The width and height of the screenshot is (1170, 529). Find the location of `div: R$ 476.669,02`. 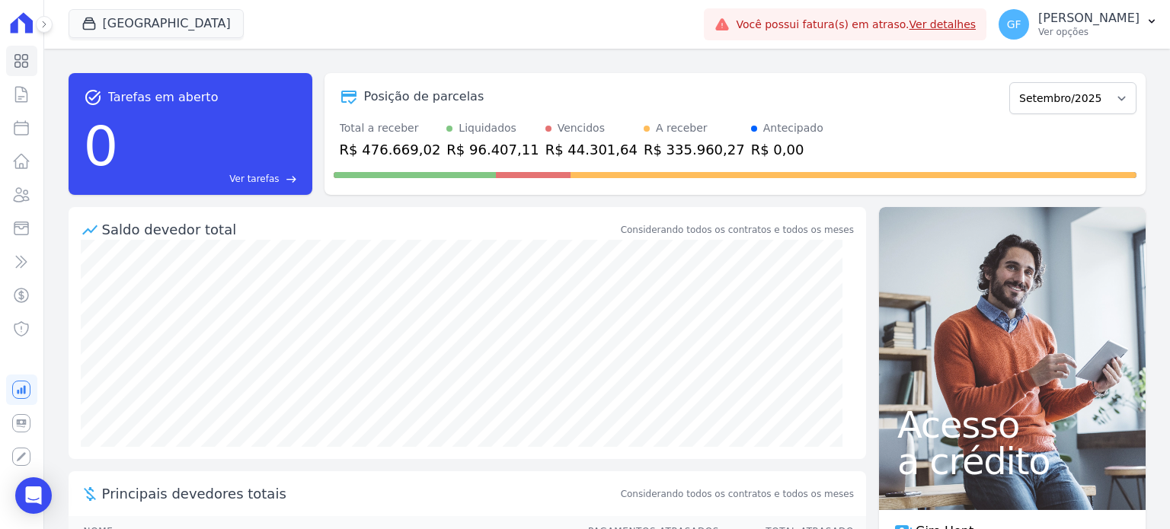

div: R$ 476.669,02 is located at coordinates (390, 149).